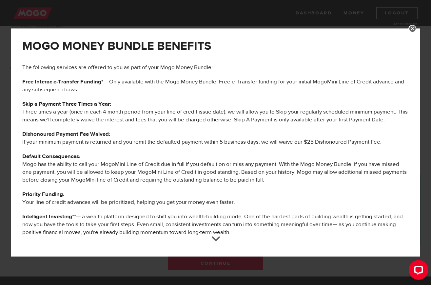 The image size is (431, 285). I want to click on b: Dishonoured Payment Fee Waived:, so click(66, 134).